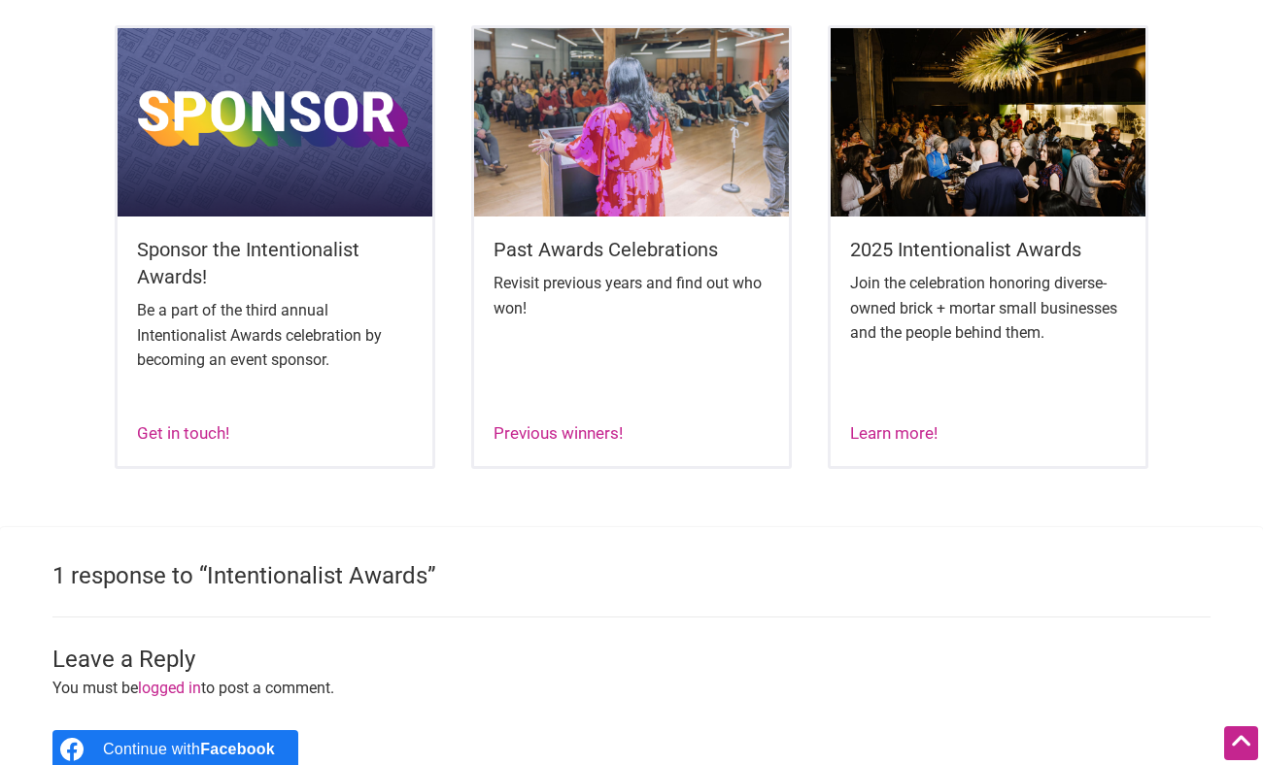  I want to click on h3: Leave a Reply, so click(631, 661).